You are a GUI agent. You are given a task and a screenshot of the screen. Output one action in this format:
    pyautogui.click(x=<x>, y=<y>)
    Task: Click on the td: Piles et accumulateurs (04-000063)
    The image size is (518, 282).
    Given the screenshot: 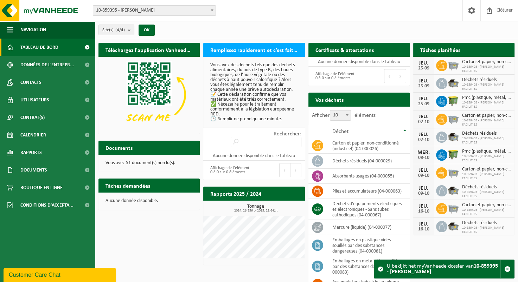 What is the action you would take?
    pyautogui.click(x=368, y=191)
    